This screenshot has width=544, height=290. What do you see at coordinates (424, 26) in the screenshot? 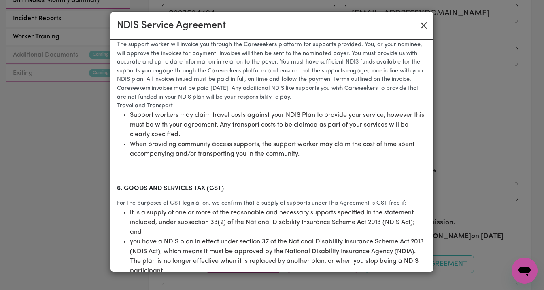
I see `button: Close` at bounding box center [424, 26].